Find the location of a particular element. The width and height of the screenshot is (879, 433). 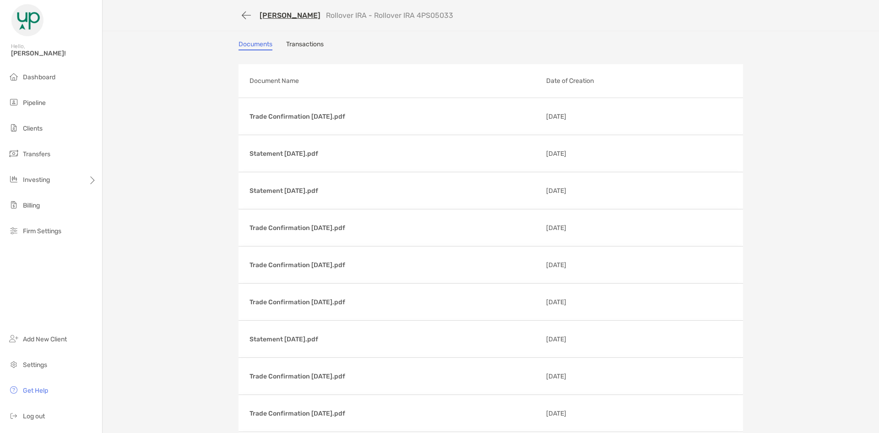

p: Document Name is located at coordinates (394, 81).